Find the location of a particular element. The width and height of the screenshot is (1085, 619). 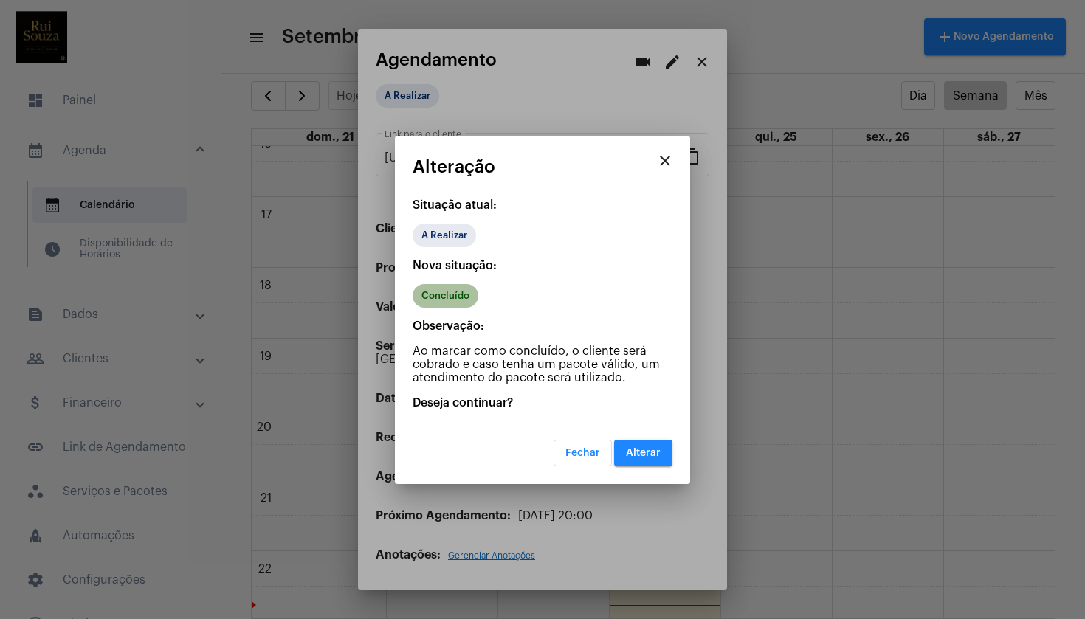

span: Alteração is located at coordinates (454, 167).